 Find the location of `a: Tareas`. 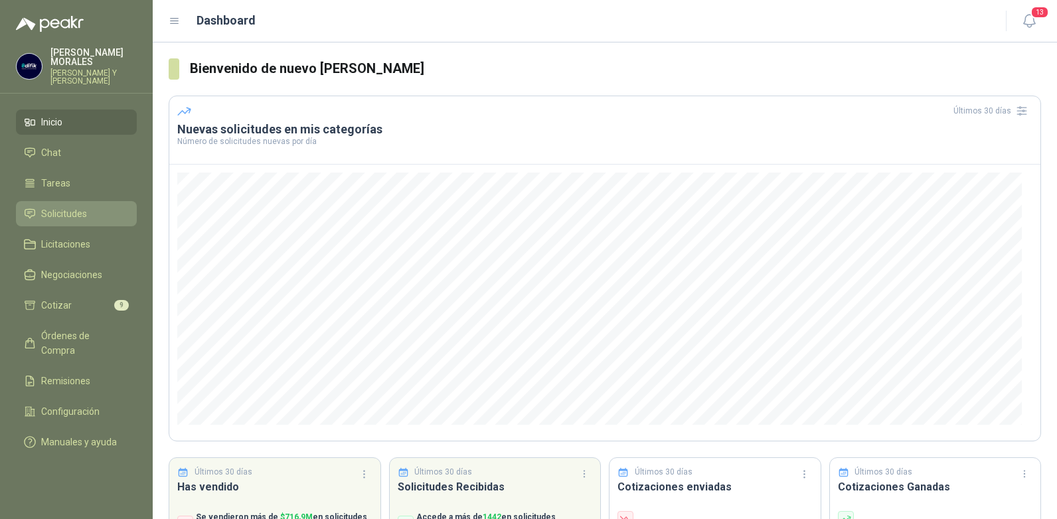

a: Tareas is located at coordinates (76, 183).